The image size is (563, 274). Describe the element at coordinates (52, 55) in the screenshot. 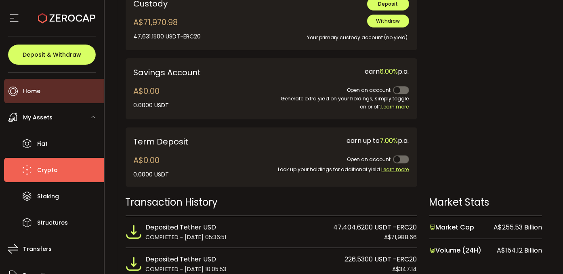

I see `button: Deposit & Withdraw` at that location.